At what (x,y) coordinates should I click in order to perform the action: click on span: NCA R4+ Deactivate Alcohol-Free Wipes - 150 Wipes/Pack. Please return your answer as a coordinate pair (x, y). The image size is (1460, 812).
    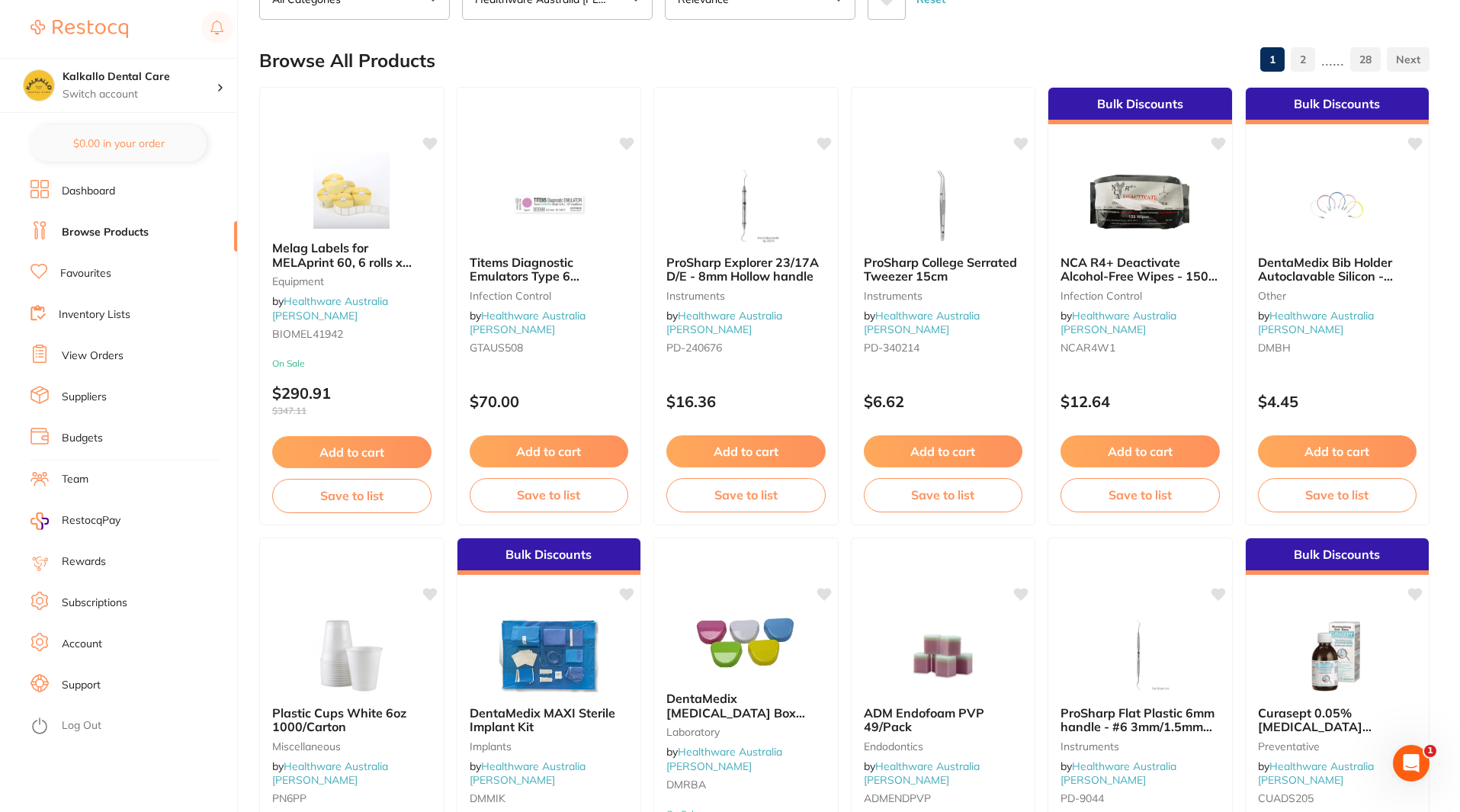
    Looking at the image, I should click on (1138, 276).